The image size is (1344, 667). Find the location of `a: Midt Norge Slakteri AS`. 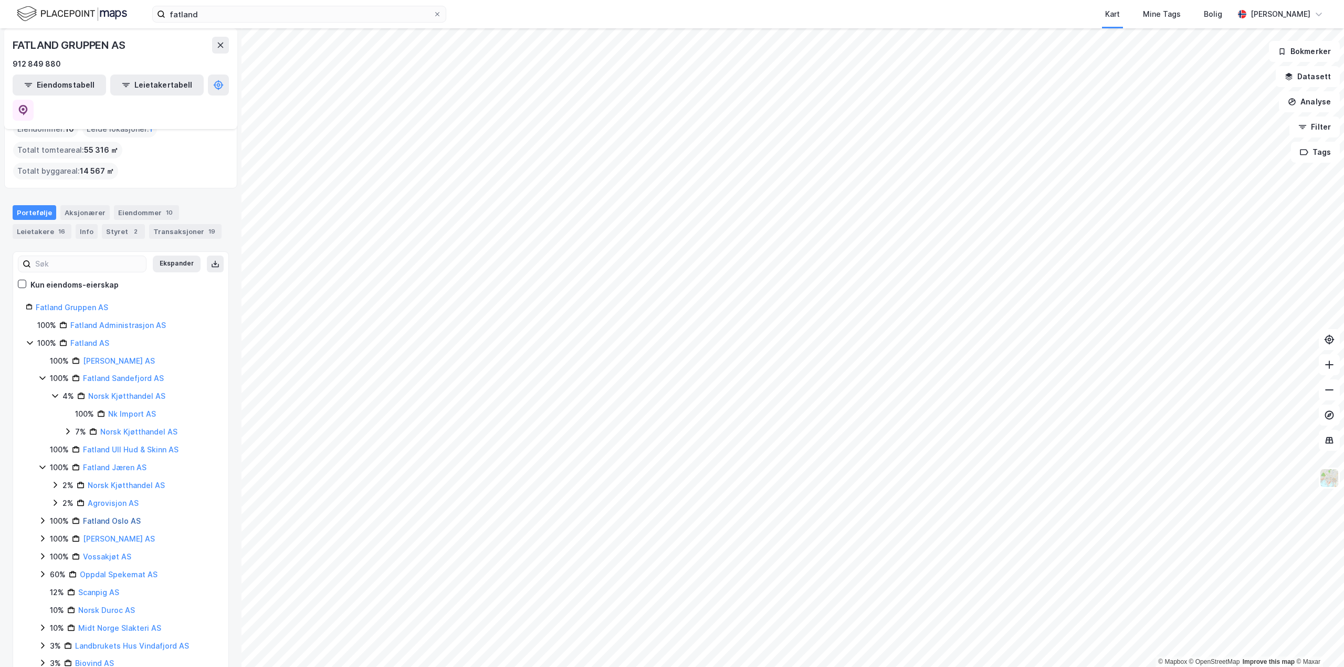

a: Midt Norge Slakteri AS is located at coordinates (120, 628).